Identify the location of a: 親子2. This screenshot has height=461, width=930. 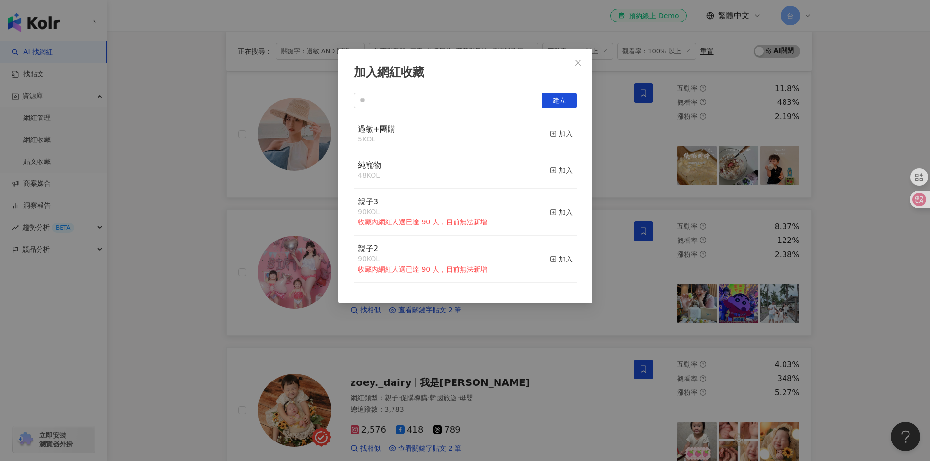
(368, 249).